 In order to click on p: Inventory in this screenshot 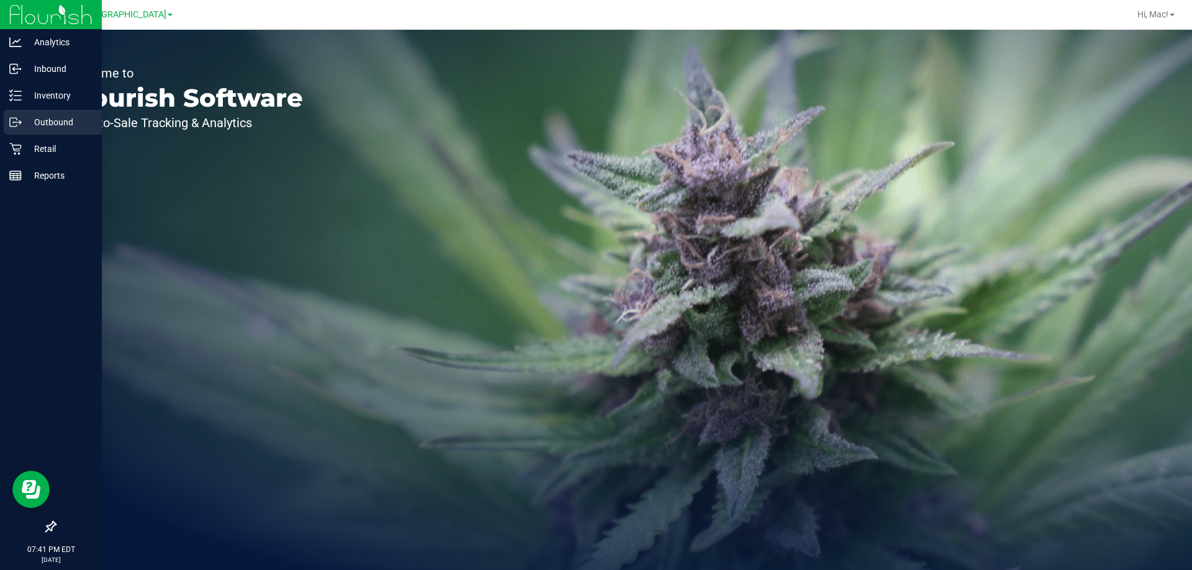, I will do `click(59, 96)`.